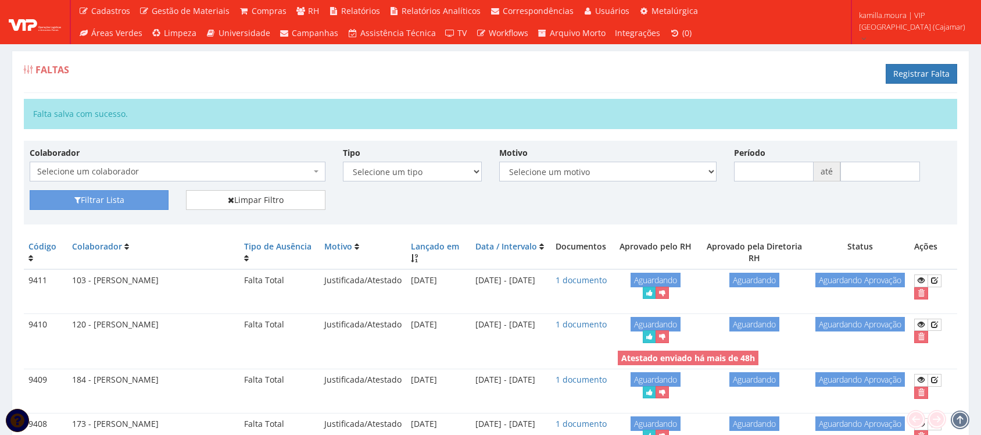 This screenshot has height=435, width=981. What do you see at coordinates (612, 10) in the screenshot?
I see `span: Usuários` at bounding box center [612, 10].